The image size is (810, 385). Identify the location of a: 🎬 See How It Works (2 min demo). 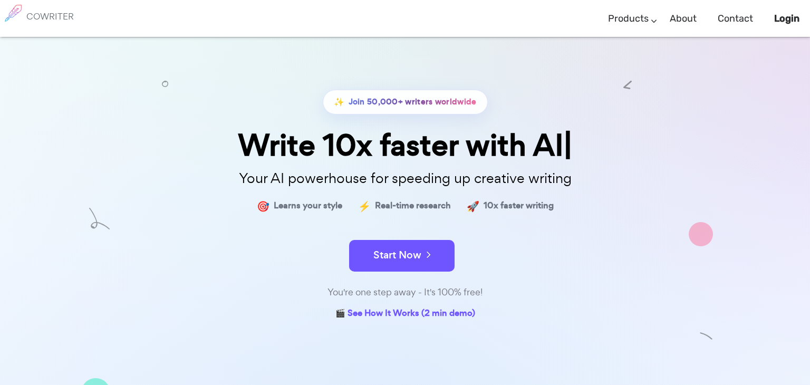
(405, 314).